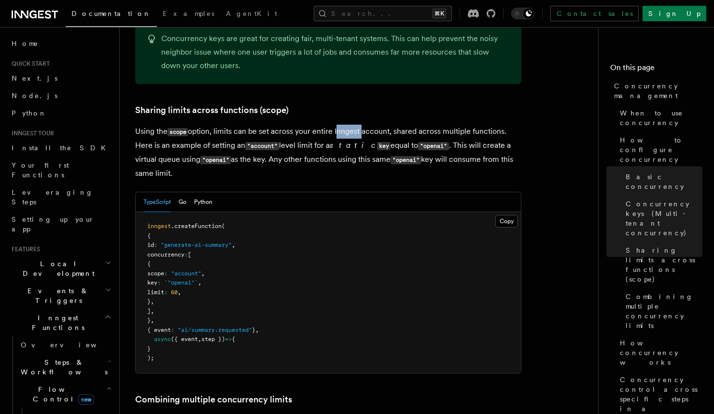  Describe the element at coordinates (183, 202) in the screenshot. I see `button: Go` at that location.